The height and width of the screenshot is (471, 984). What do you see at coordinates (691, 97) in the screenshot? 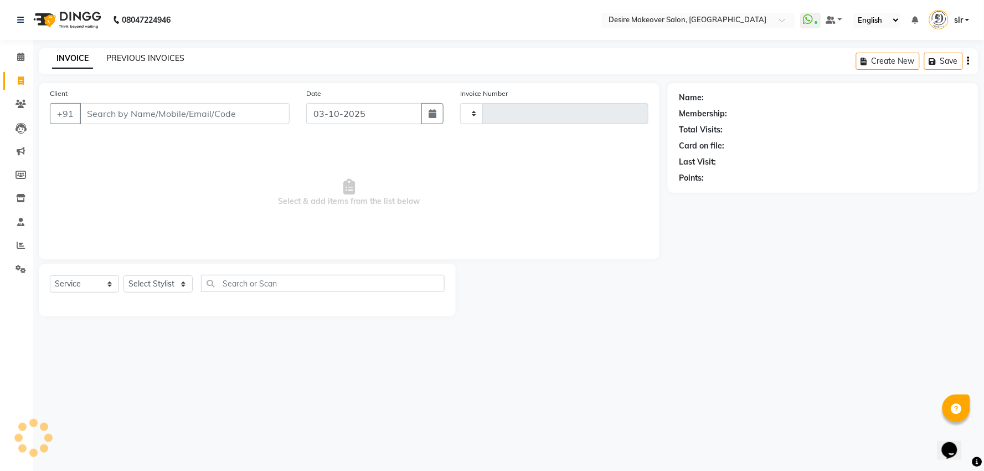
I see `div: Name:` at bounding box center [691, 97].